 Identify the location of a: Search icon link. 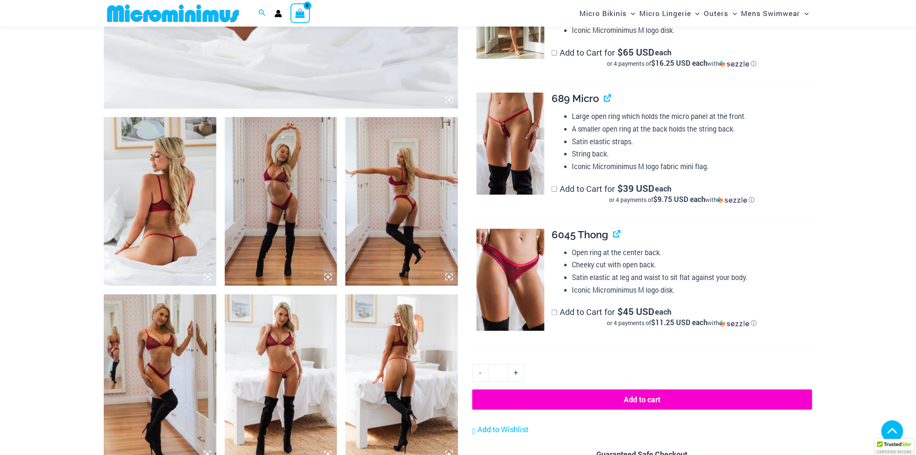
(262, 13).